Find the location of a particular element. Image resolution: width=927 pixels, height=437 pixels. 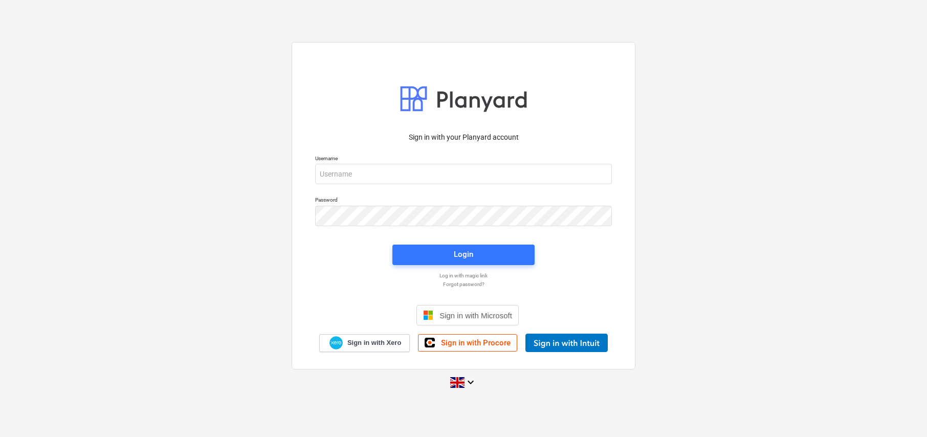

a: Sign in with Xero is located at coordinates (365, 343).